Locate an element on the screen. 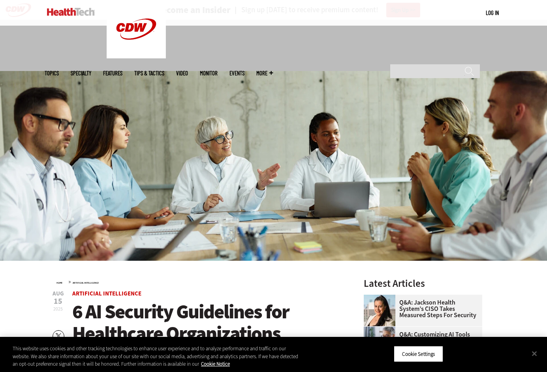  div: User menu is located at coordinates (492, 13).